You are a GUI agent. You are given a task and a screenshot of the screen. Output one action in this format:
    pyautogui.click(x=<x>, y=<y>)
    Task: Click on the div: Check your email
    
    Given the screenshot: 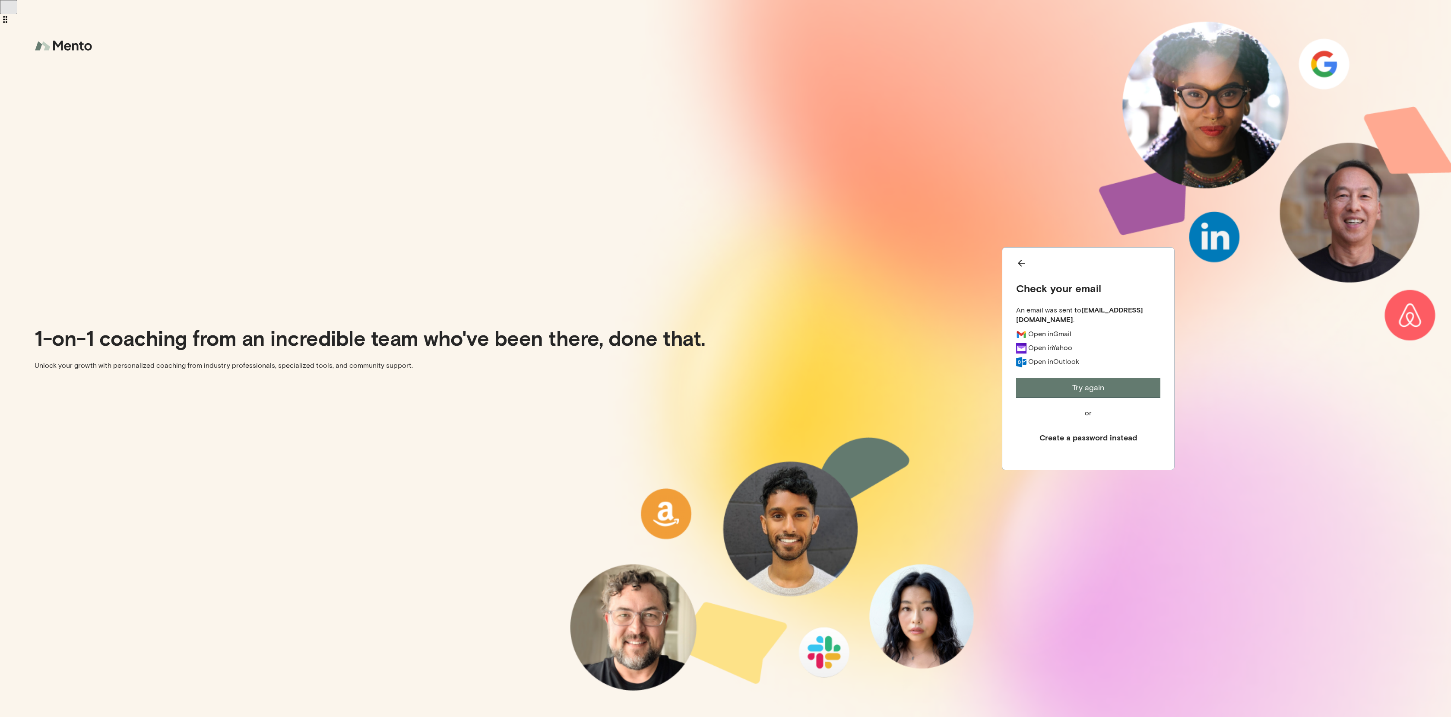 What is the action you would take?
    pyautogui.click(x=1089, y=288)
    